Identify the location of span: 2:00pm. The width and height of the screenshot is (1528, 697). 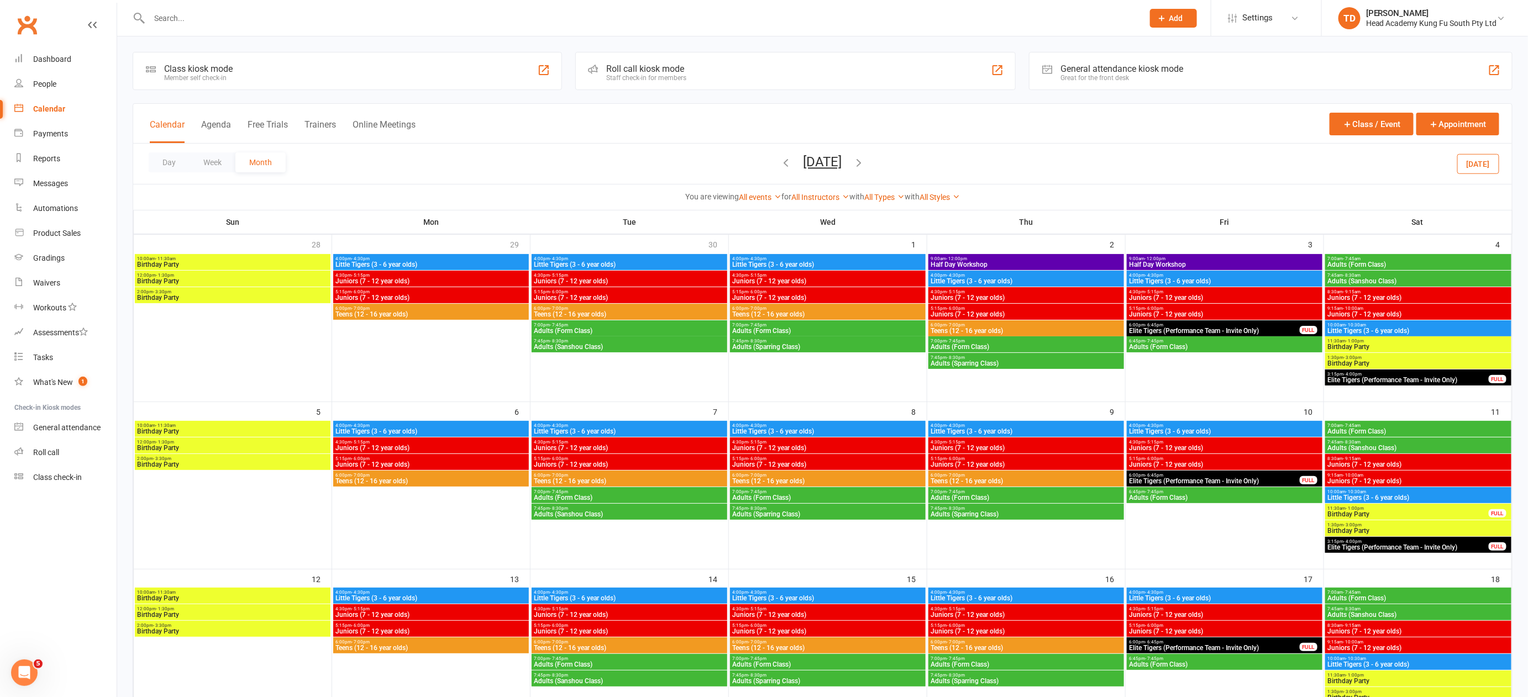
(233, 459).